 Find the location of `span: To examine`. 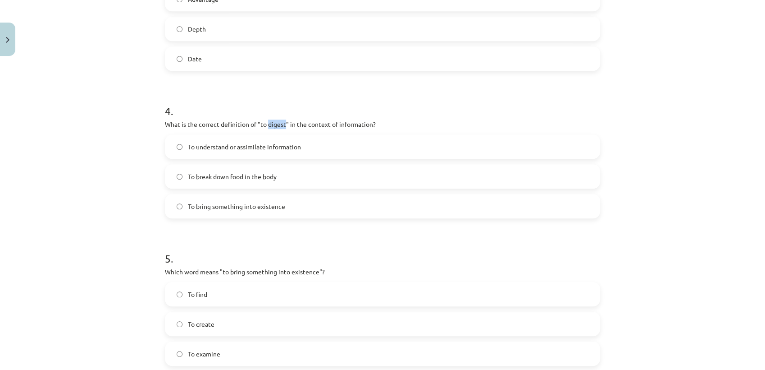

span: To examine is located at coordinates (204, 353).